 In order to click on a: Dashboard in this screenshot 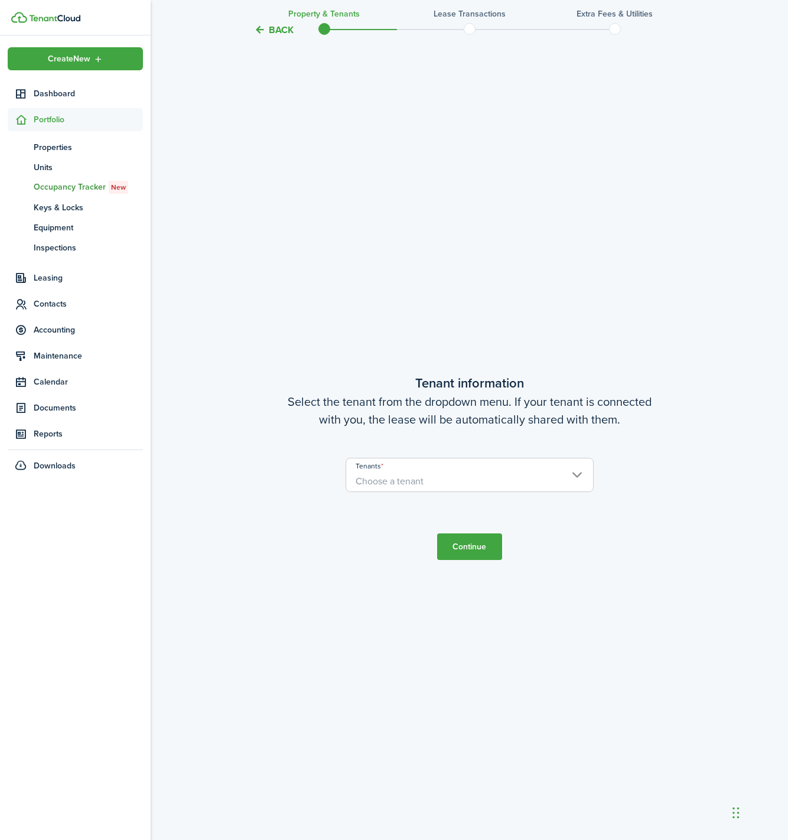, I will do `click(75, 93)`.